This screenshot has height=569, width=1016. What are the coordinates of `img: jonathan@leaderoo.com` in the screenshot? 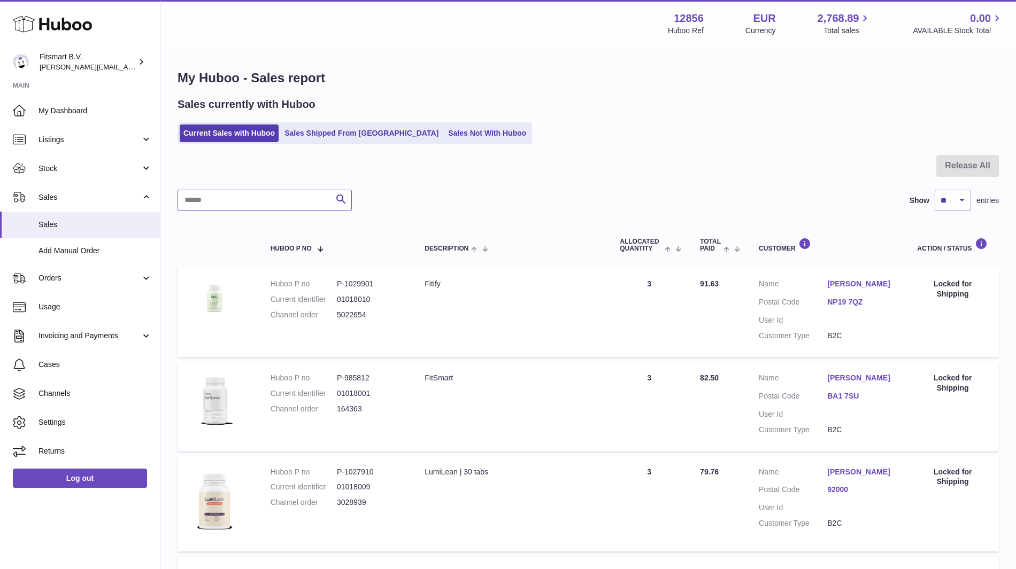 It's located at (21, 62).